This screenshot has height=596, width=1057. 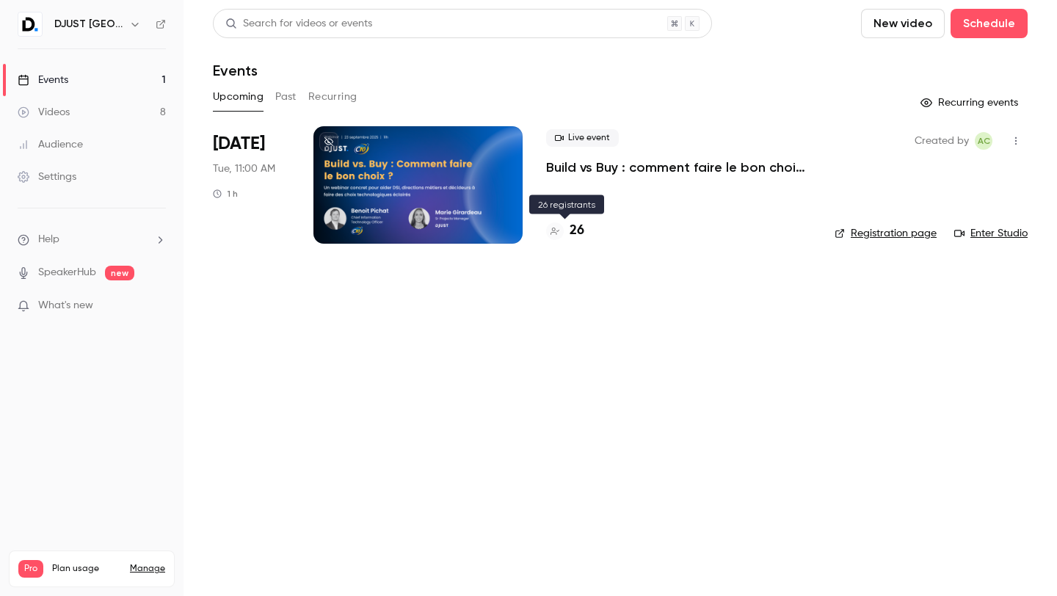 I want to click on div: 1 h, so click(x=225, y=194).